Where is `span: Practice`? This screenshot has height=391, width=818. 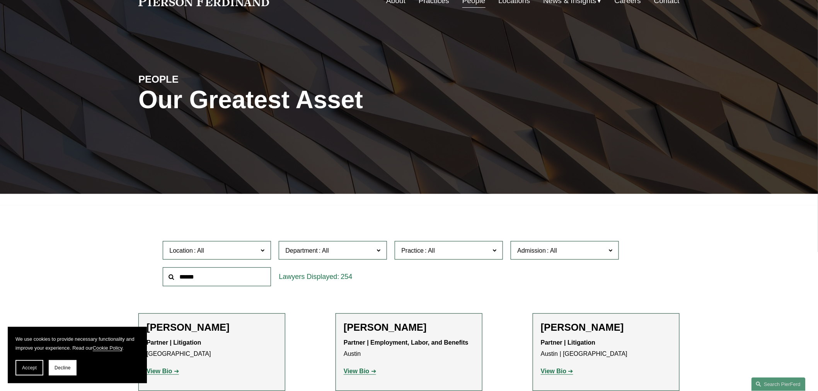
span: Practice is located at coordinates (413, 251).